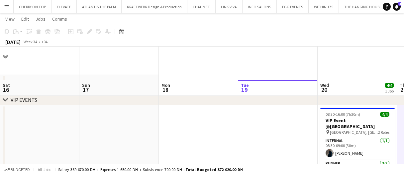 The height and width of the screenshot is (175, 404). Describe the element at coordinates (41, 19) in the screenshot. I see `span: Jobs` at that location.